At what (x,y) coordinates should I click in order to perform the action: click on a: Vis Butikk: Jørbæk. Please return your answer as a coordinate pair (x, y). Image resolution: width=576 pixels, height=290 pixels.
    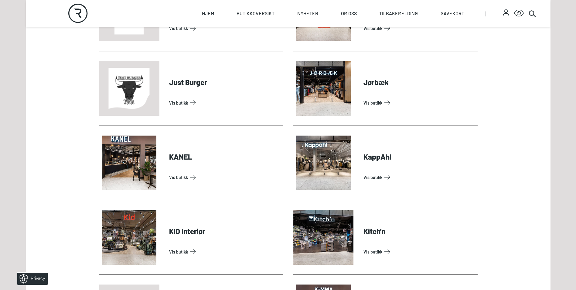
    Looking at the image, I should click on (420, 103).